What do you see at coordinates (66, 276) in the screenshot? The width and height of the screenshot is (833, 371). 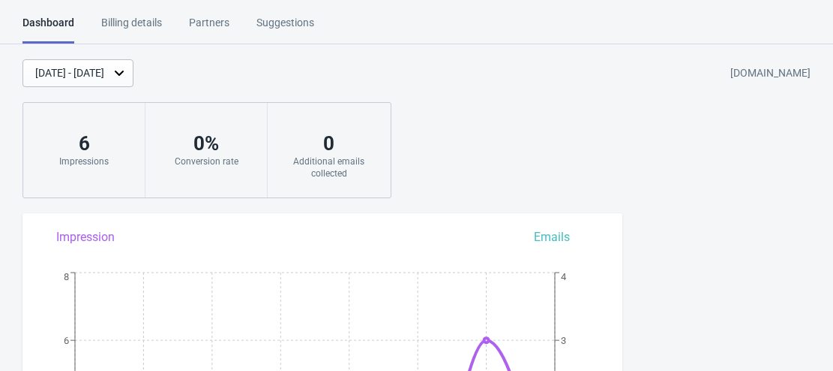 I see `tspan: 8` at bounding box center [66, 276].